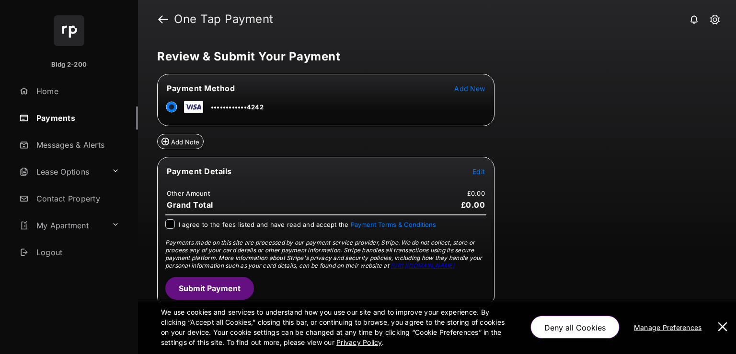 The image size is (736, 354). What do you see at coordinates (470, 88) in the screenshot?
I see `span: Add New` at bounding box center [470, 88].